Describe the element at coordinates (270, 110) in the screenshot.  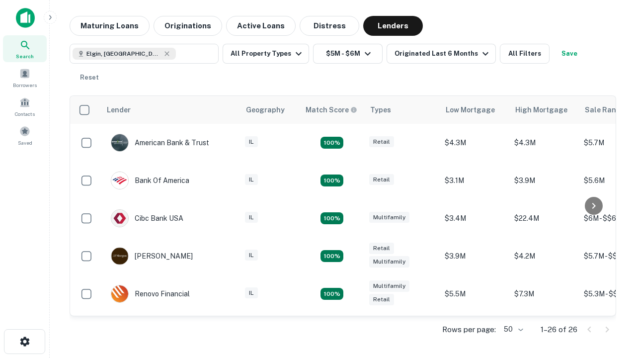
I see `th: Geography` at that location.